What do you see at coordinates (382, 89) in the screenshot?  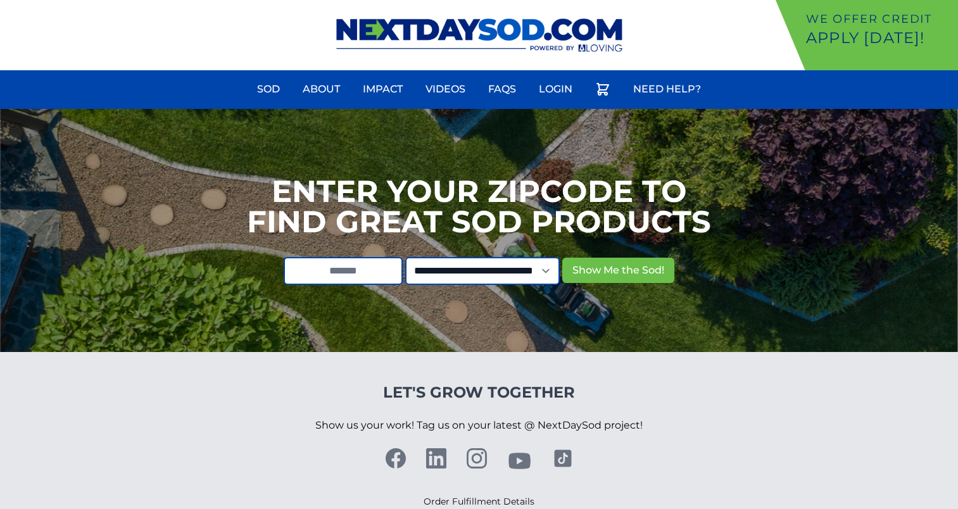 I see `a: Impact` at bounding box center [382, 89].